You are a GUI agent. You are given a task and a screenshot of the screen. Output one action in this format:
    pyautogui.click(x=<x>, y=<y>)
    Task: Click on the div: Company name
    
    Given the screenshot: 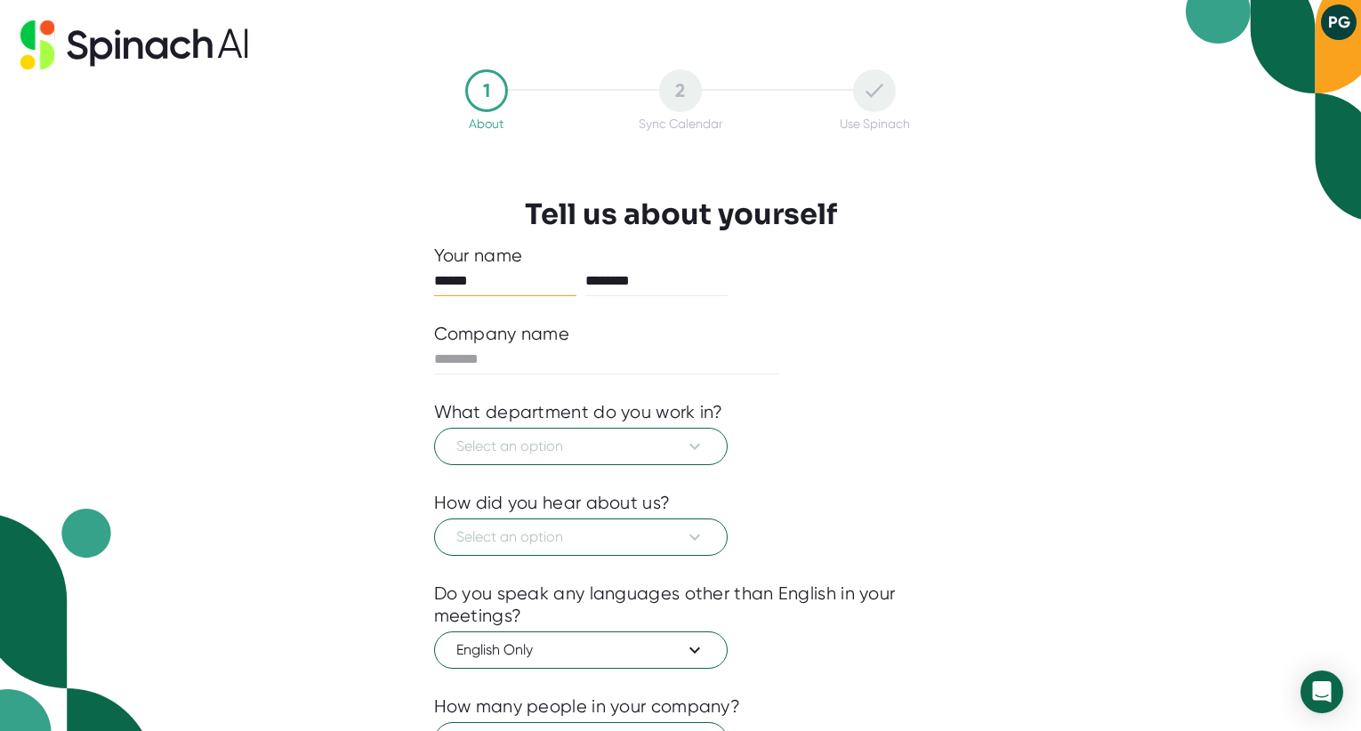 What is the action you would take?
    pyautogui.click(x=502, y=334)
    